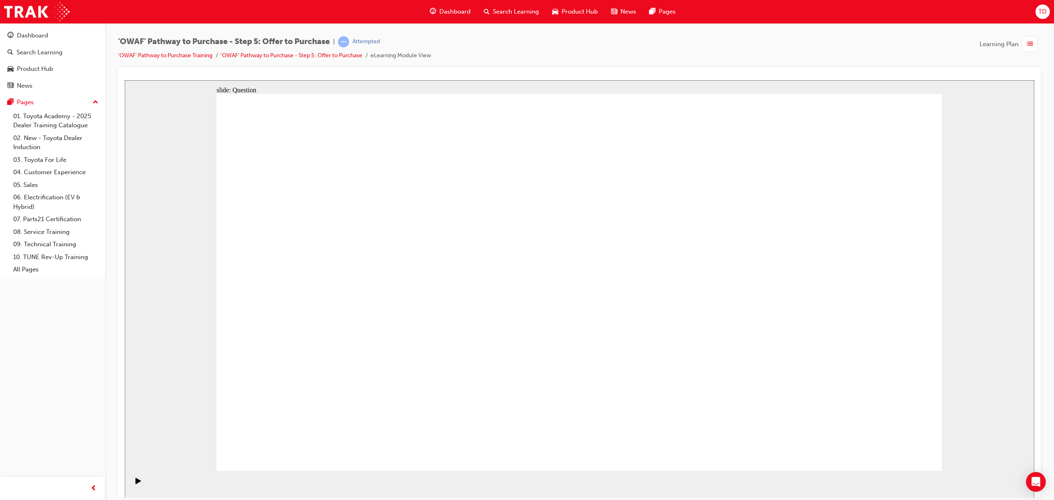  I want to click on span: prev-icon, so click(93, 488).